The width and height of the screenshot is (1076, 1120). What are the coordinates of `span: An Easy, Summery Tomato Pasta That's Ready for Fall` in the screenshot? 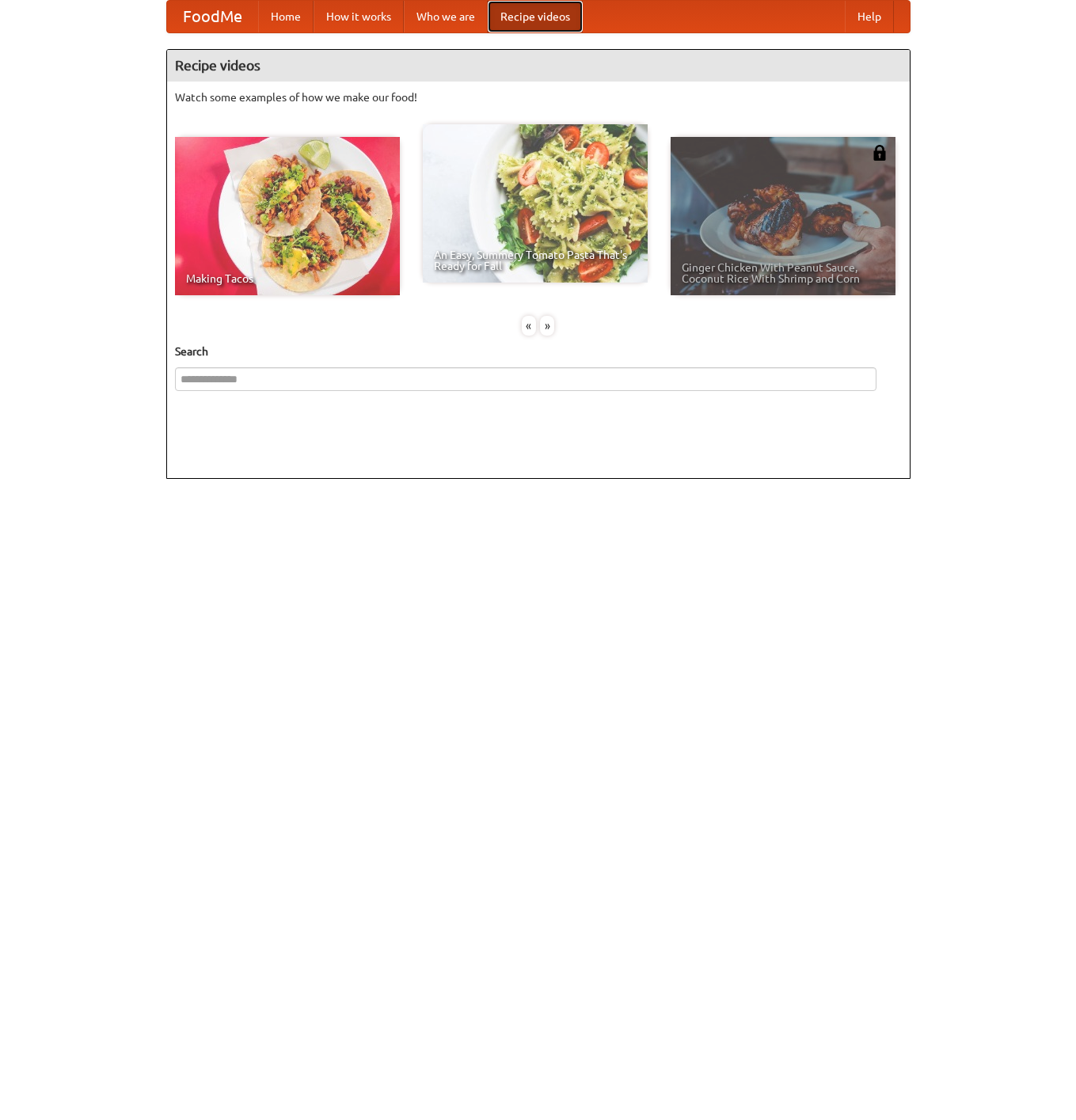 It's located at (535, 261).